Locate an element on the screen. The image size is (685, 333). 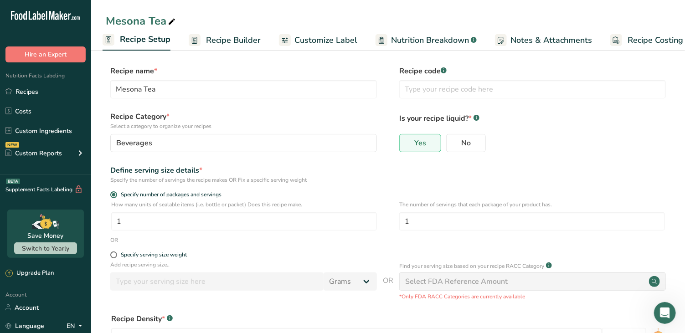
div: Custom Reports is located at coordinates (34, 153).